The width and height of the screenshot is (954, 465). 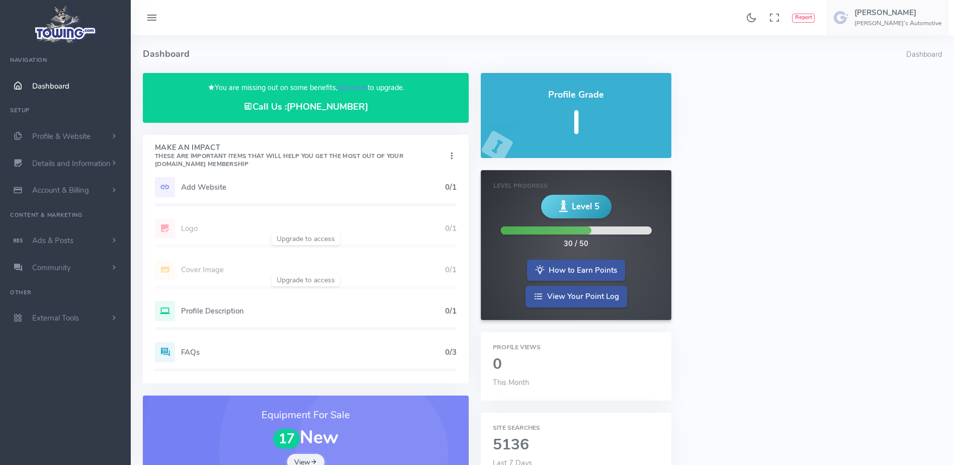 What do you see at coordinates (61, 136) in the screenshot?
I see `span: Profile & Website` at bounding box center [61, 136].